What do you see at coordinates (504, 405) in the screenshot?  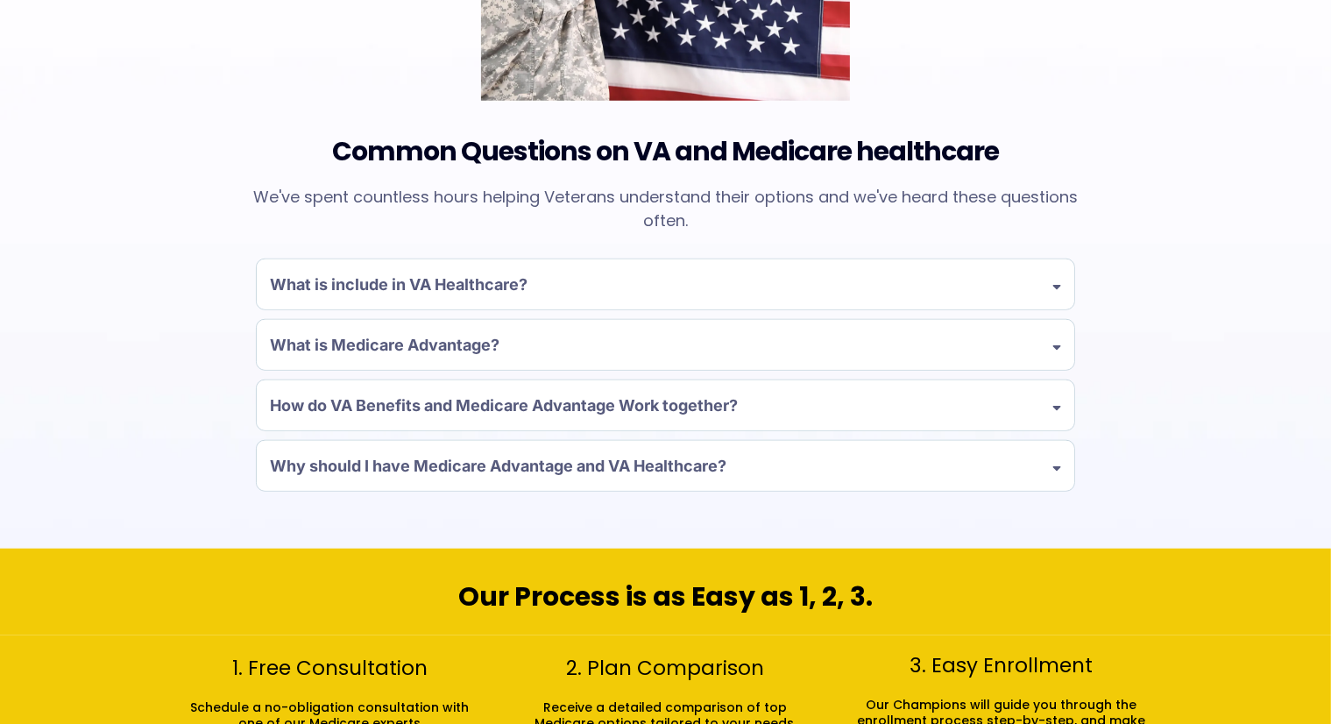 I see `h4: How do VA Benefits and Medicare Advantage Work together?` at bounding box center [504, 405].